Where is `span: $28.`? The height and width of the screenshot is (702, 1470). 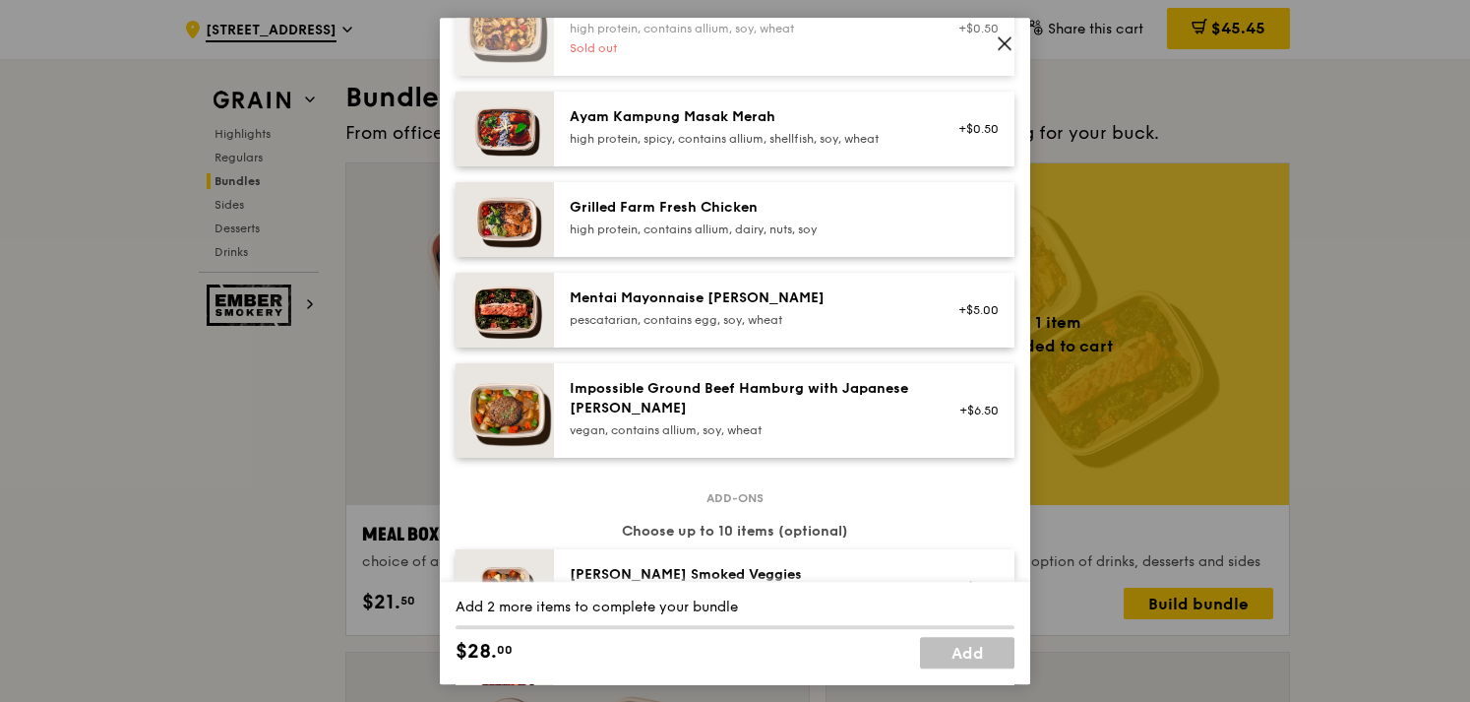
span: $28. is located at coordinates (476, 652).